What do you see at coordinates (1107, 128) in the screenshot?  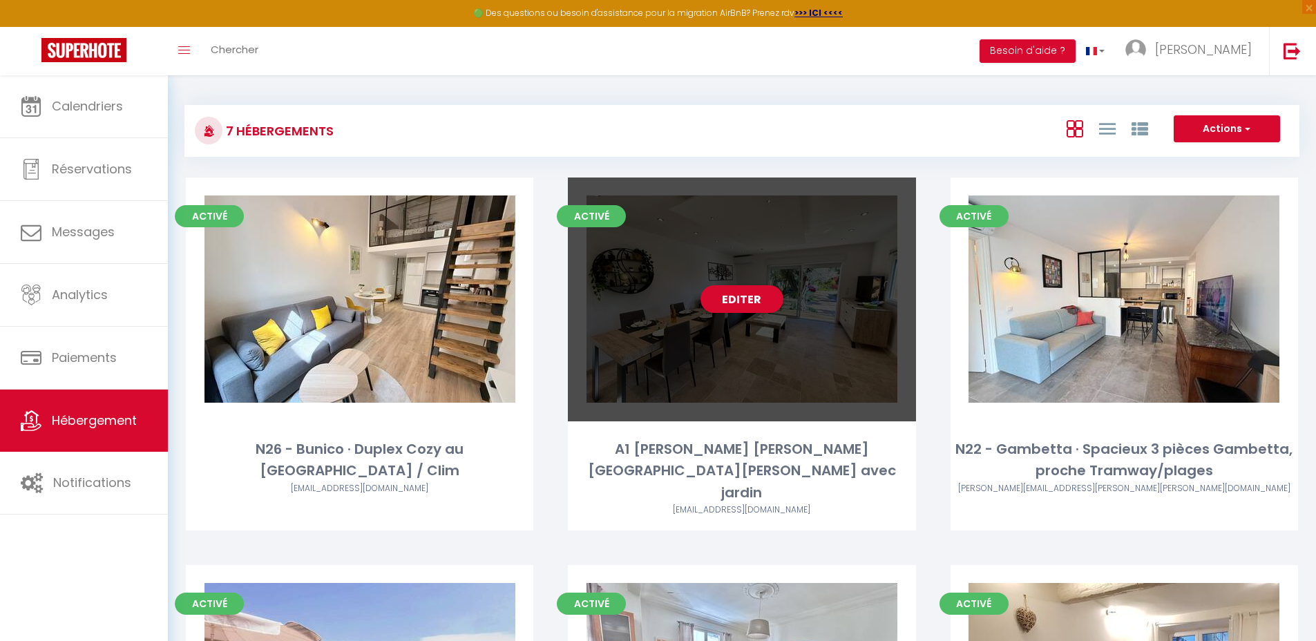 I see `a: Vue en Liste` at bounding box center [1107, 128].